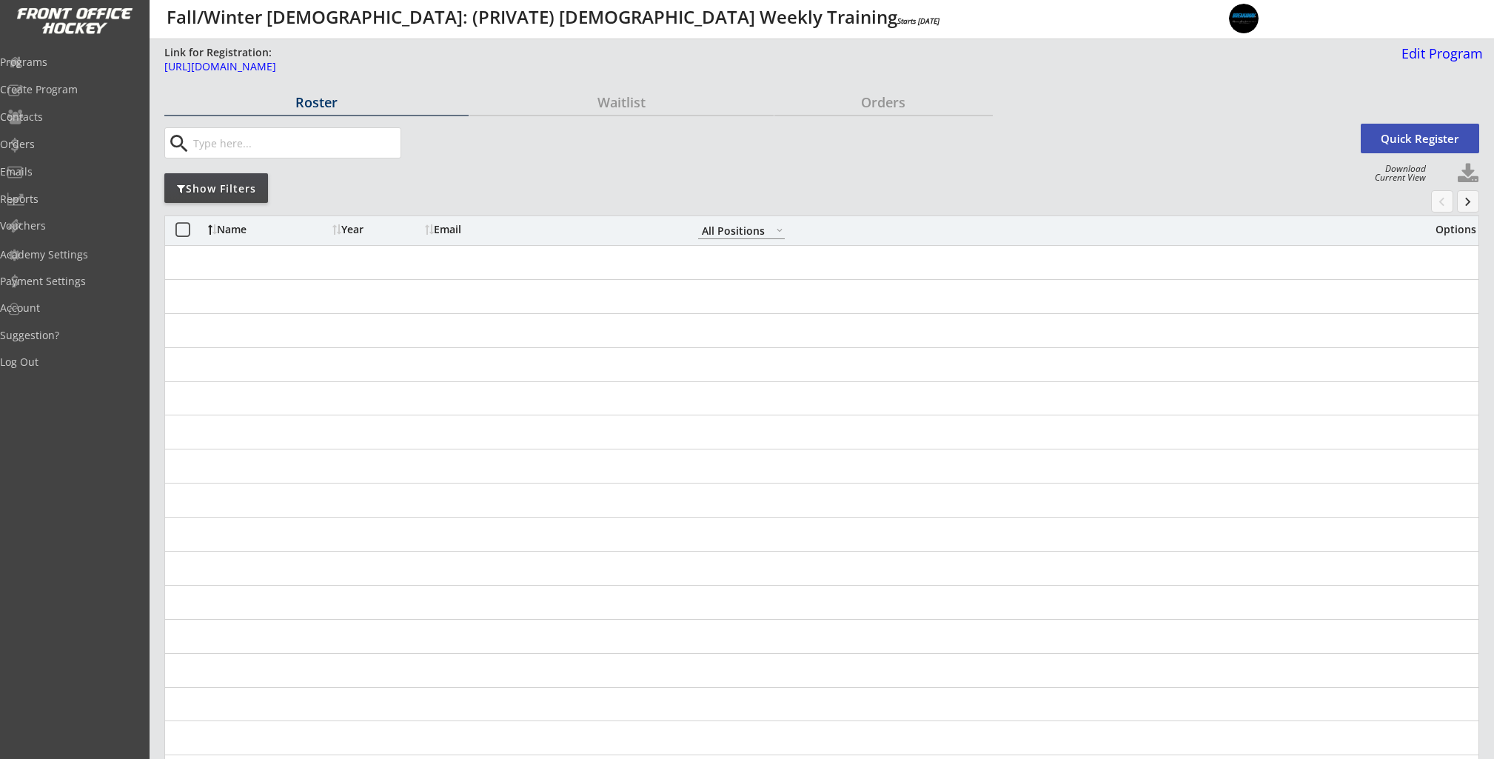 The image size is (1494, 759). What do you see at coordinates (1442, 201) in the screenshot?
I see `button: chevron_left` at bounding box center [1442, 201].